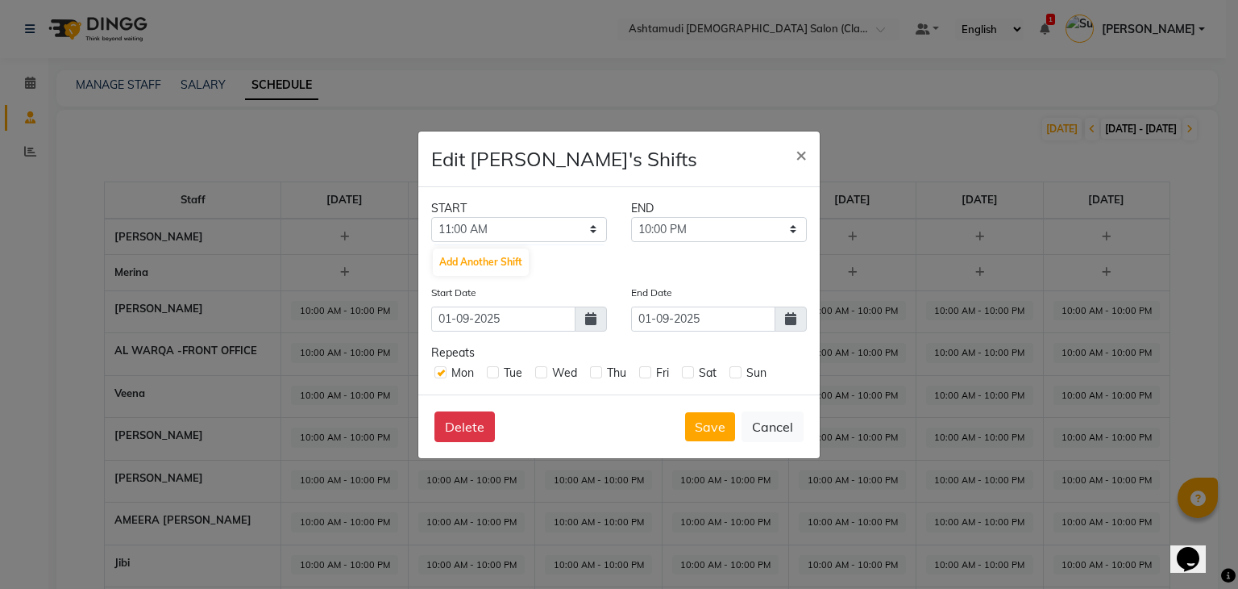  I want to click on button: Close, so click(801, 154).